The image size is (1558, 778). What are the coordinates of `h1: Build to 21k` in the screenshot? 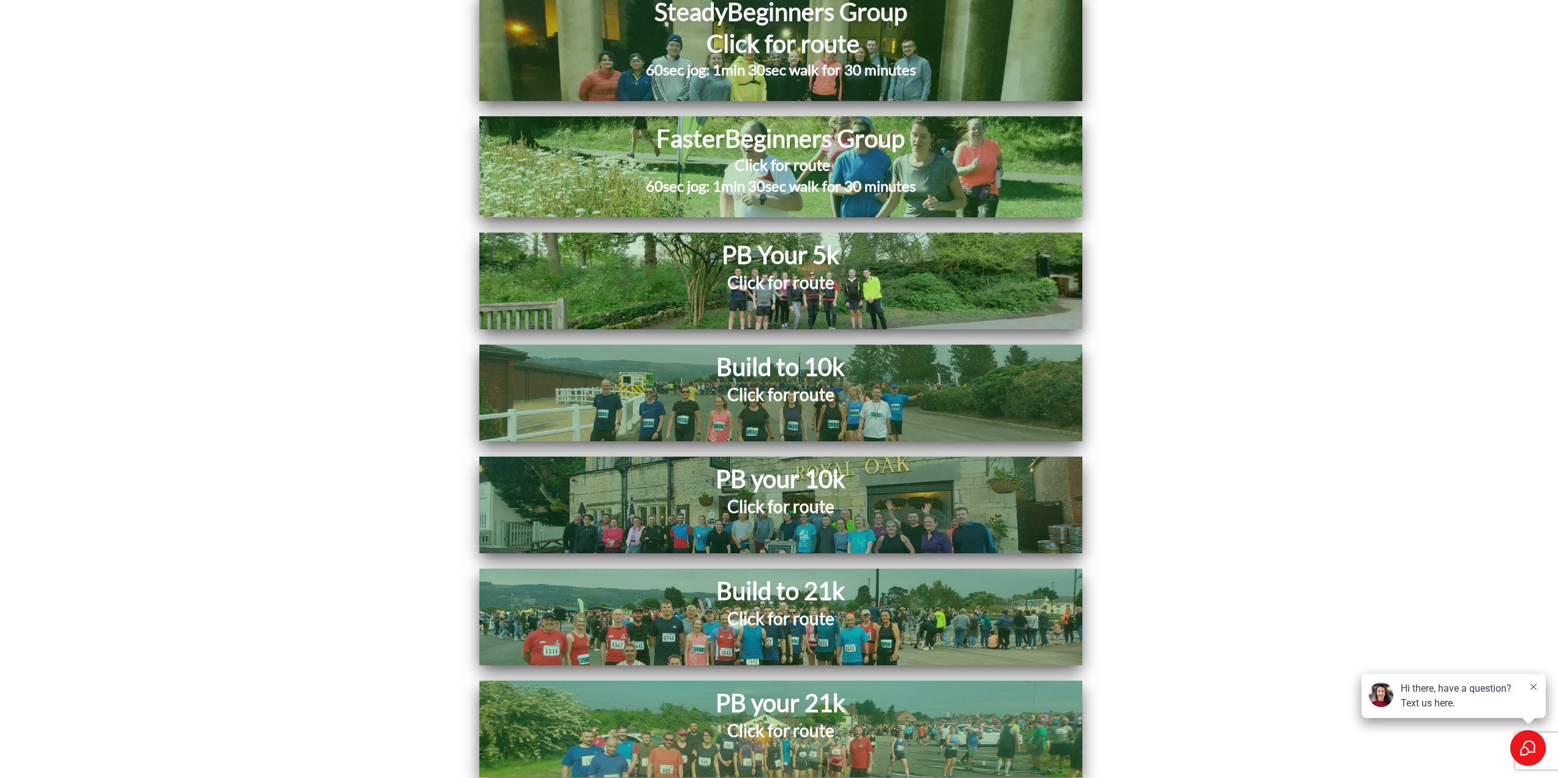 It's located at (780, 591).